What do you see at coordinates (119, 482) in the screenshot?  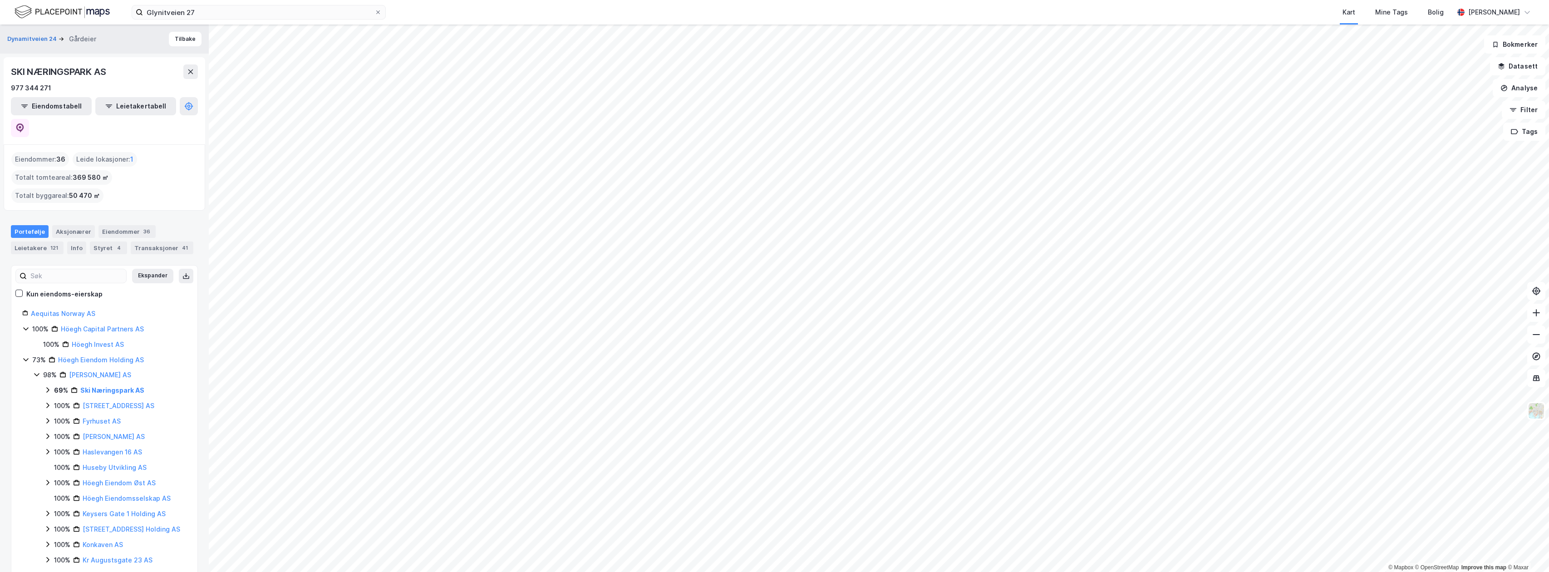 I see `a: Höegh Eiendom Øst AS` at bounding box center [119, 482].